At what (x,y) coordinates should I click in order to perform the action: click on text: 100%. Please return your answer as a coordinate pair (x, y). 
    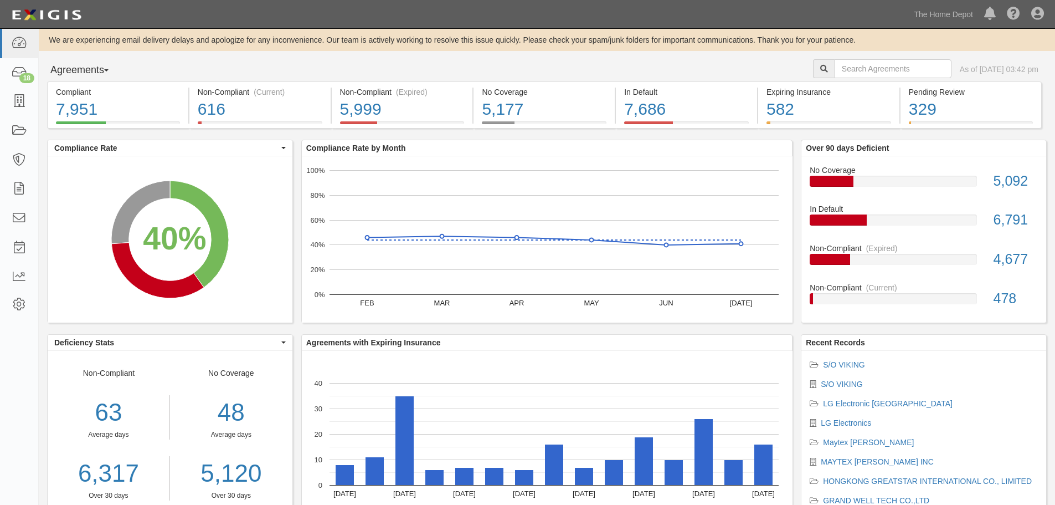
    Looking at the image, I should click on (316, 170).